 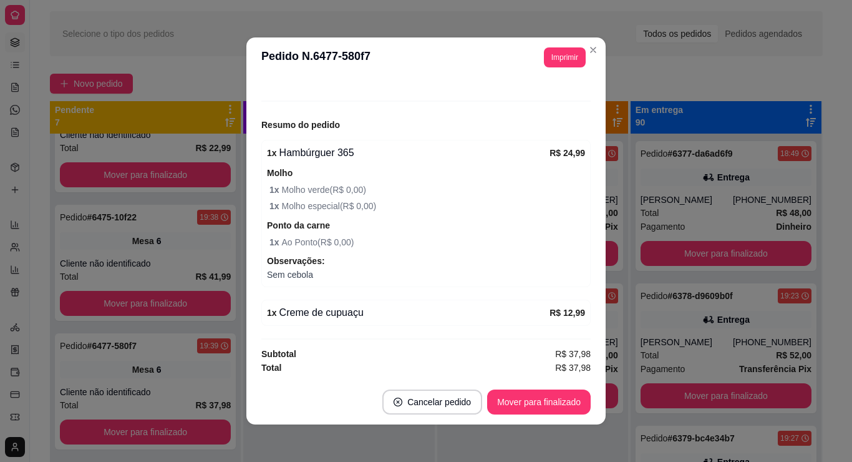 What do you see at coordinates (427, 206) in the screenshot?
I see `span: Molho especial ( R$ 0,00 )` at bounding box center [427, 206].